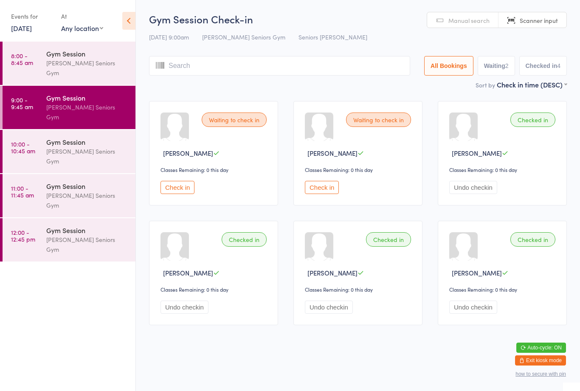 Image resolution: width=580 pixels, height=391 pixels. I want to click on button: All Bookings, so click(449, 66).